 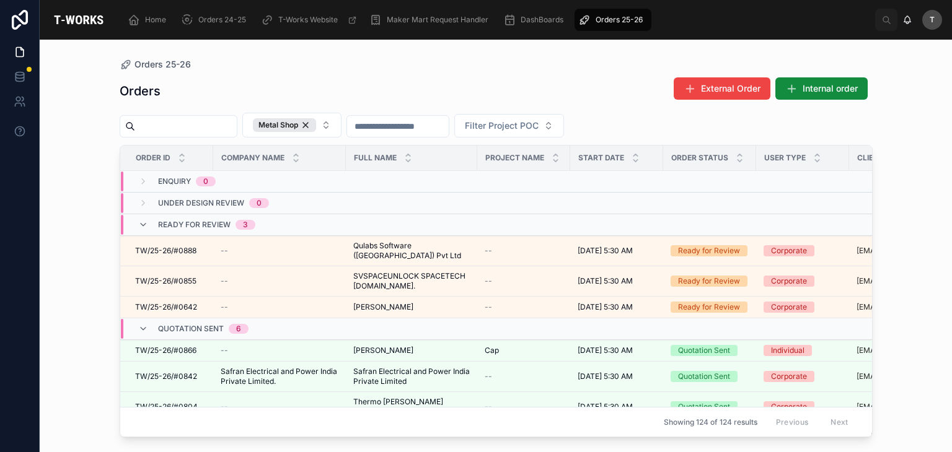 I want to click on span: Cap, so click(x=492, y=351).